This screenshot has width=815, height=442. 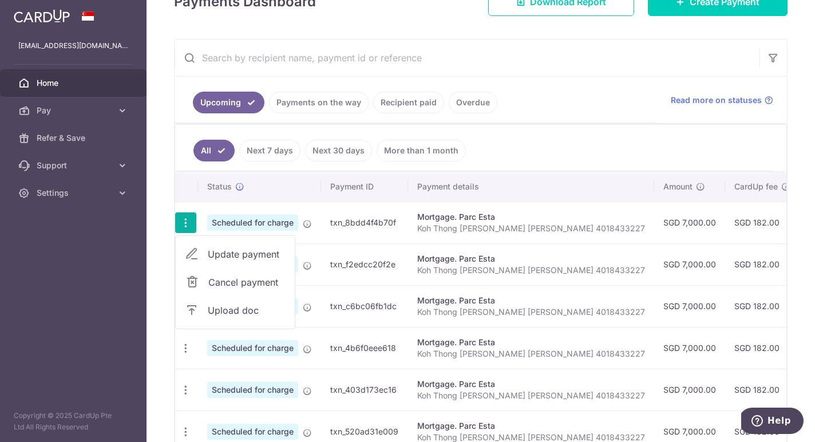 What do you see at coordinates (364, 389) in the screenshot?
I see `td: txn_403d173ec16` at bounding box center [364, 389].